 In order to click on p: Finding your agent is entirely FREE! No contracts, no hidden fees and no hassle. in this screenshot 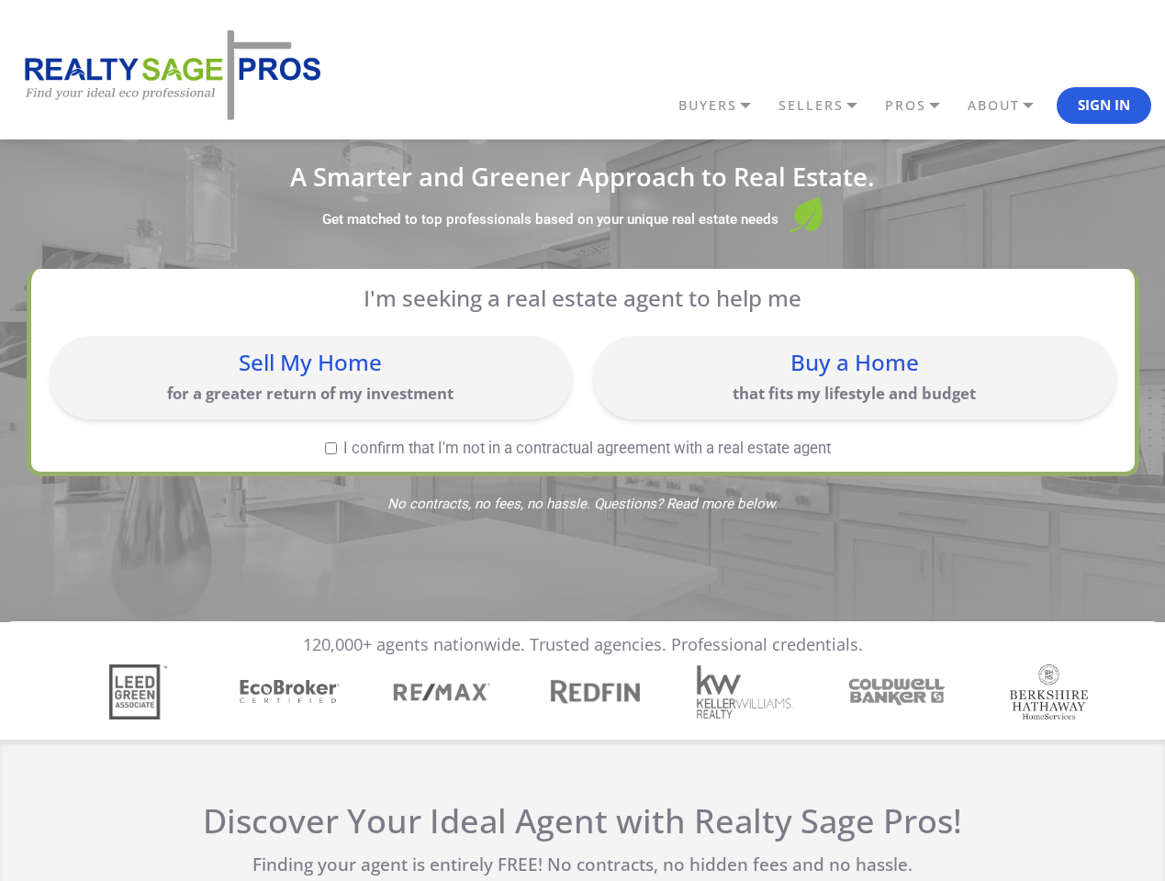, I will do `click(582, 865)`.